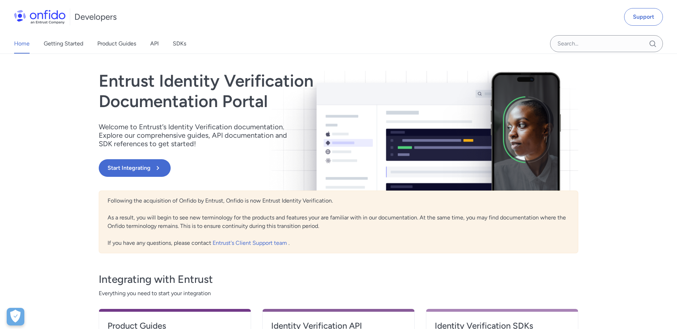  Describe the element at coordinates (339, 222) in the screenshot. I see `div: Following the acquisition of Onfido by Entrust, Onfido is now Entrust Identity Verification. As a...` at that location.